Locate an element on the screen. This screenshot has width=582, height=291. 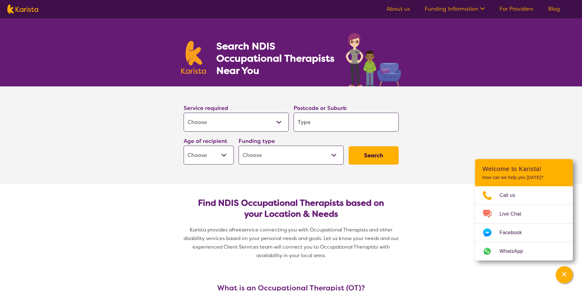
label: Funding type is located at coordinates (257, 141).